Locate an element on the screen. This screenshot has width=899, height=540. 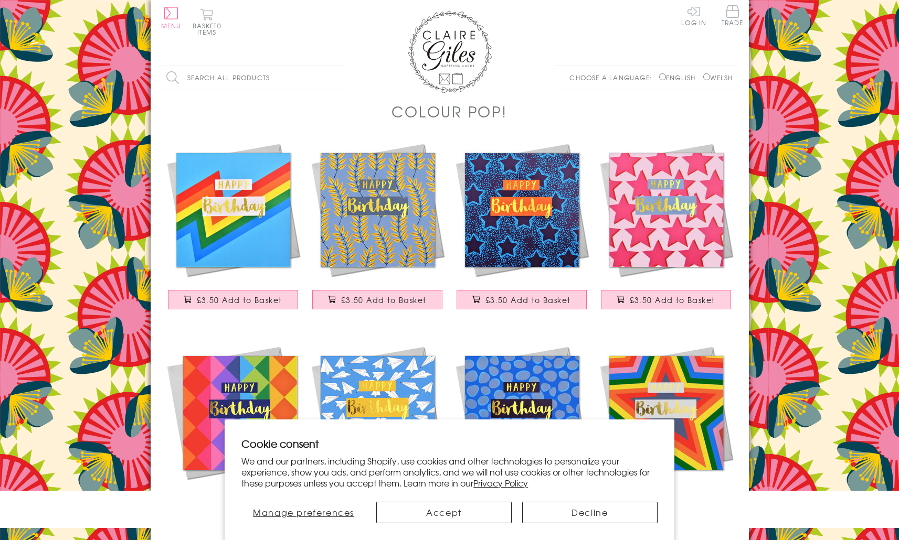
button: Menu is located at coordinates (171, 18).